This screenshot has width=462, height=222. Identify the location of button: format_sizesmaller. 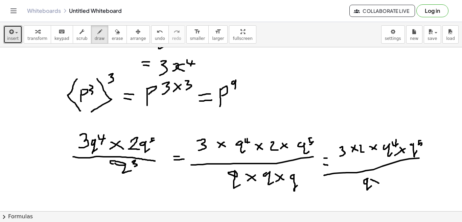
(197, 34).